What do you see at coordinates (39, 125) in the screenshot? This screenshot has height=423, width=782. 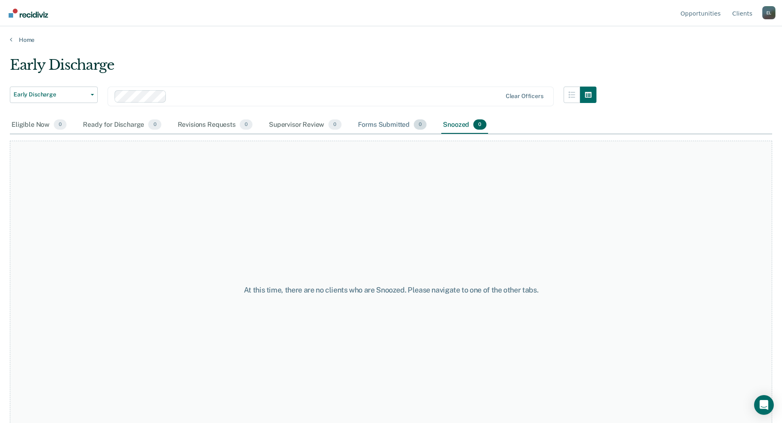 I see `div: Eligible Now0` at bounding box center [39, 125].